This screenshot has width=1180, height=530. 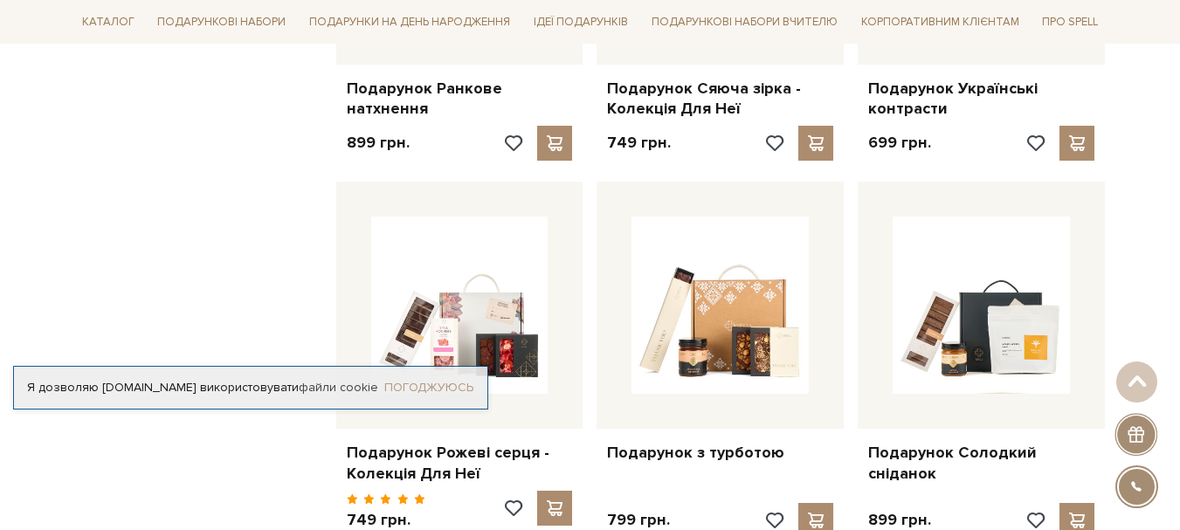 What do you see at coordinates (720, 99) in the screenshot?
I see `a: Подарунок Сяюча зірка - Колекція Для Неї` at bounding box center [720, 99].